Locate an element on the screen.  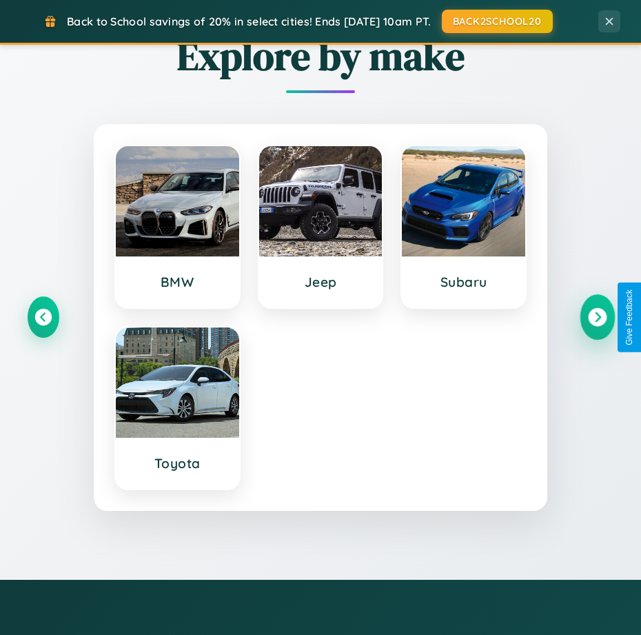
h3: Subaru is located at coordinates (463, 282).